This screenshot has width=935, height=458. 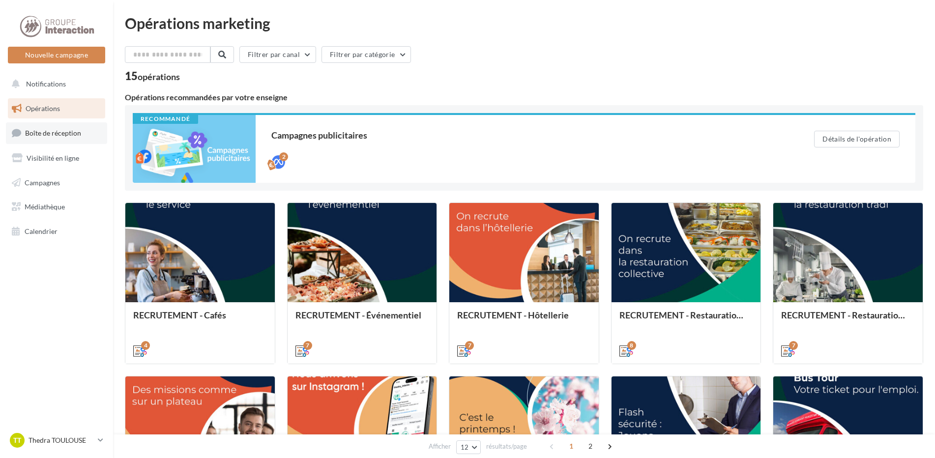 What do you see at coordinates (53, 158) in the screenshot?
I see `span: Visibilité en ligne` at bounding box center [53, 158].